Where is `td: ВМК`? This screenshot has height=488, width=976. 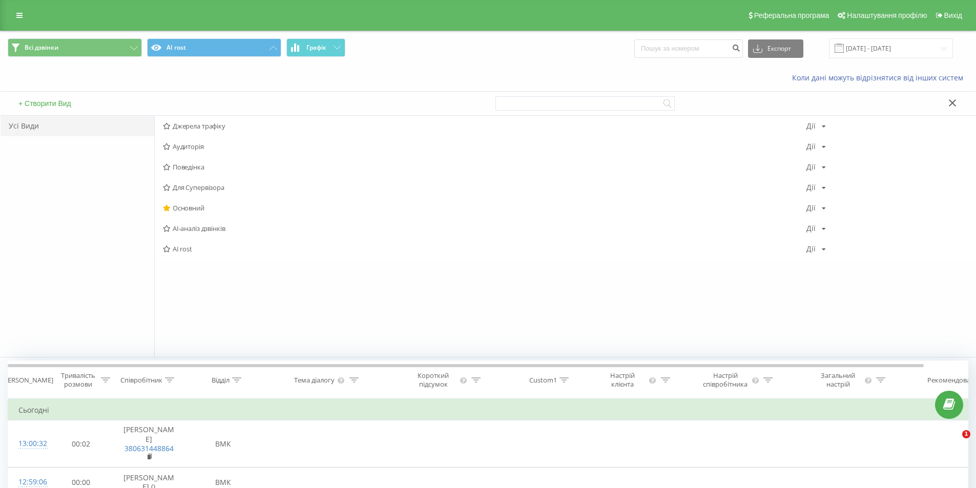
td: ВМК is located at coordinates (223, 444).